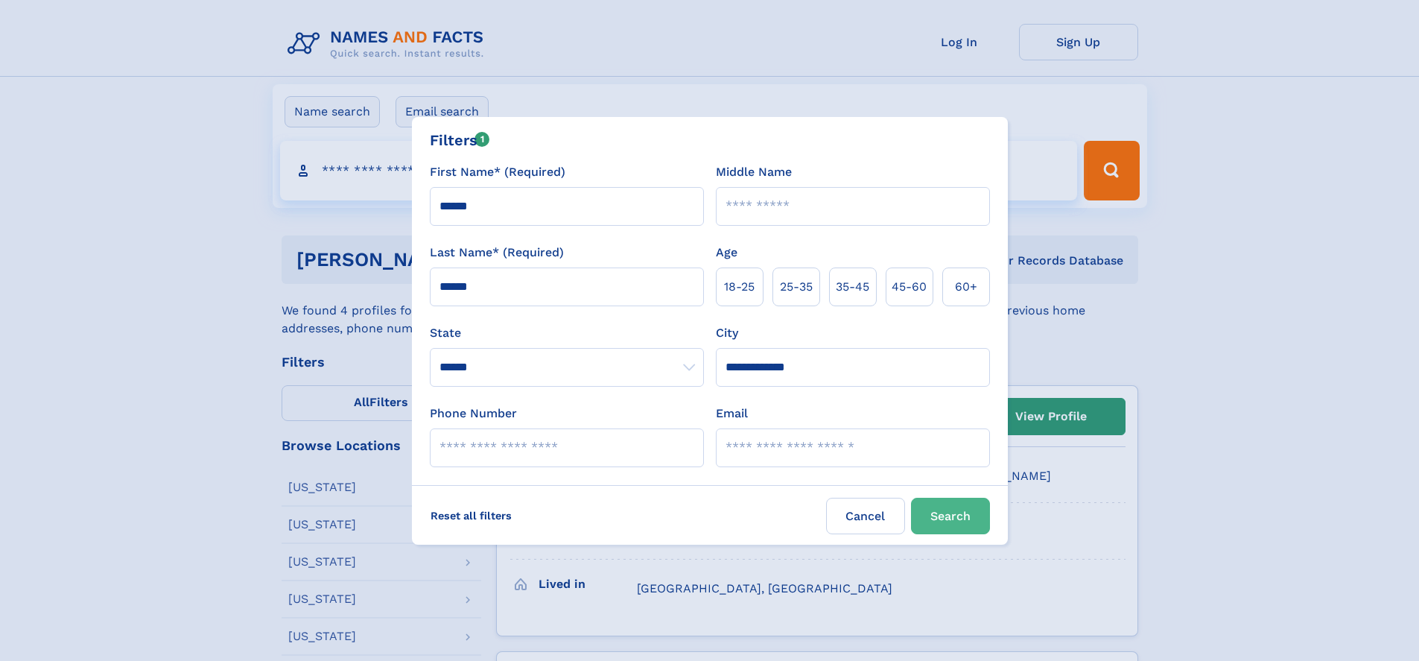 The height and width of the screenshot is (661, 1419). What do you see at coordinates (731, 413) in the screenshot?
I see `label: Email` at bounding box center [731, 413].